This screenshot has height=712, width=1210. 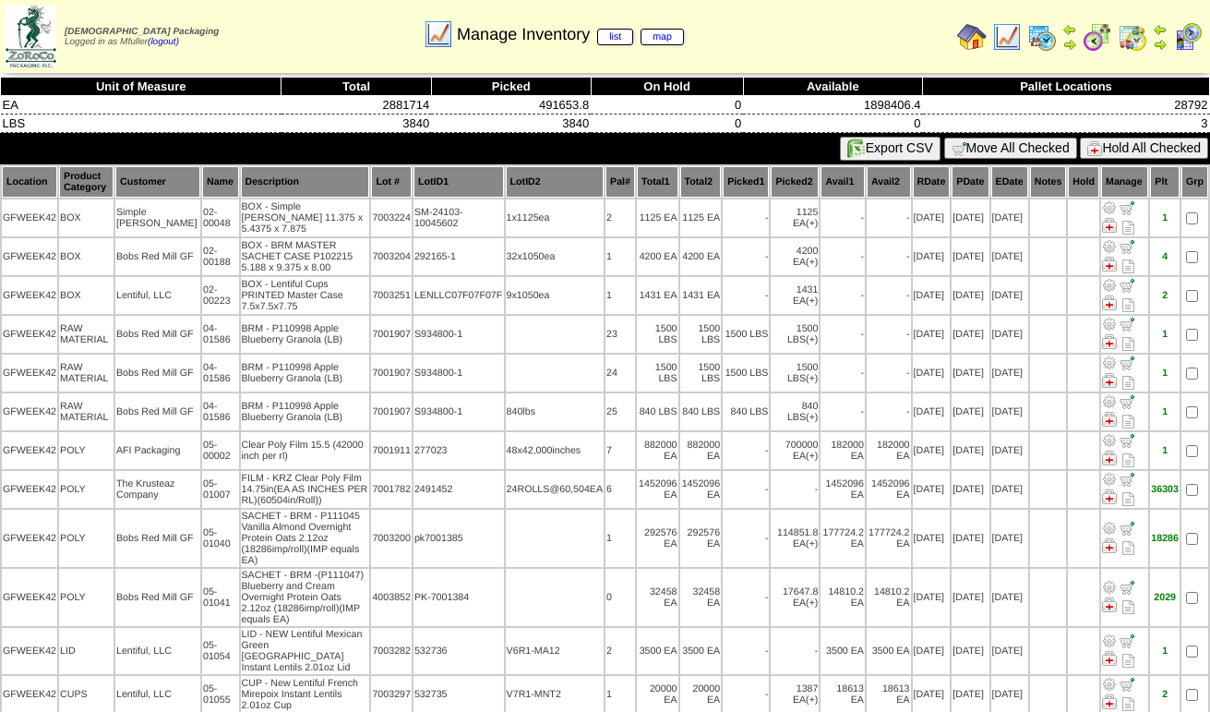 I want to click on td: 840 LBS, so click(x=746, y=412).